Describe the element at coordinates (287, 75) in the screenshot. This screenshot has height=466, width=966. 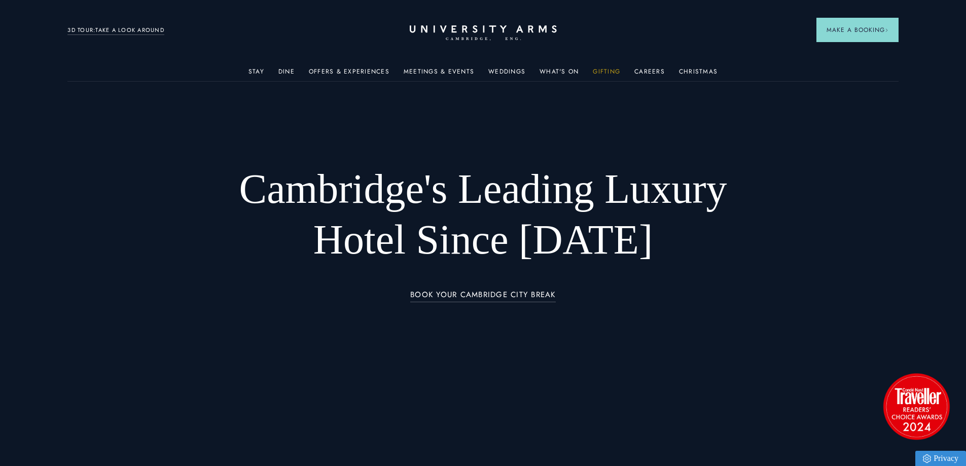
I see `a: Dine` at that location.